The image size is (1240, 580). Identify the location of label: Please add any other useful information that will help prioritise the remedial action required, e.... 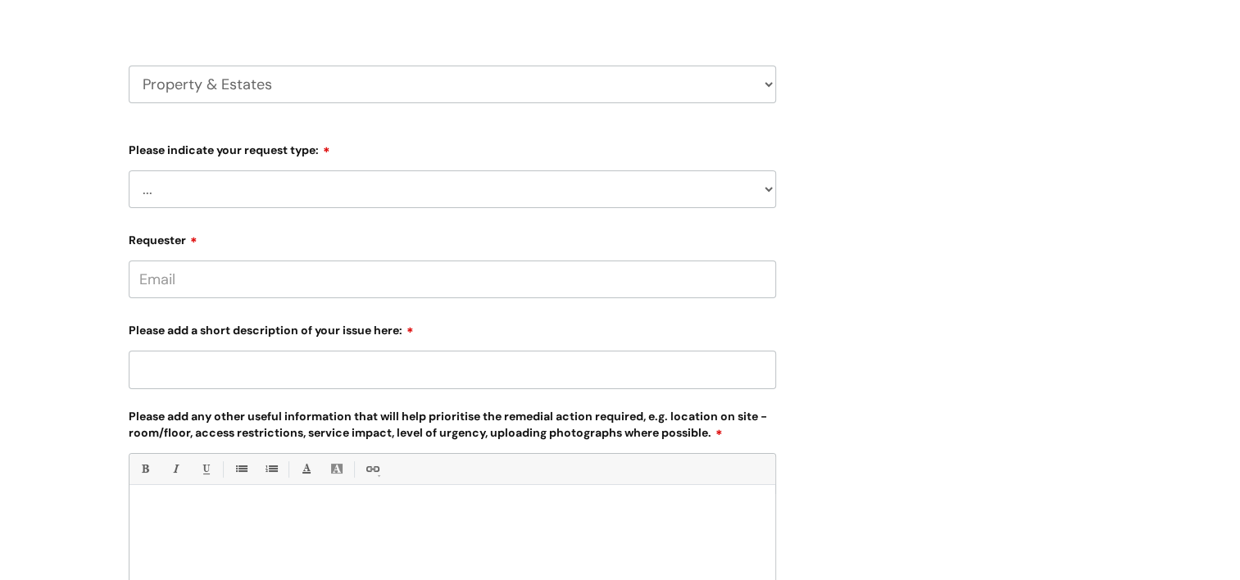
(452, 423).